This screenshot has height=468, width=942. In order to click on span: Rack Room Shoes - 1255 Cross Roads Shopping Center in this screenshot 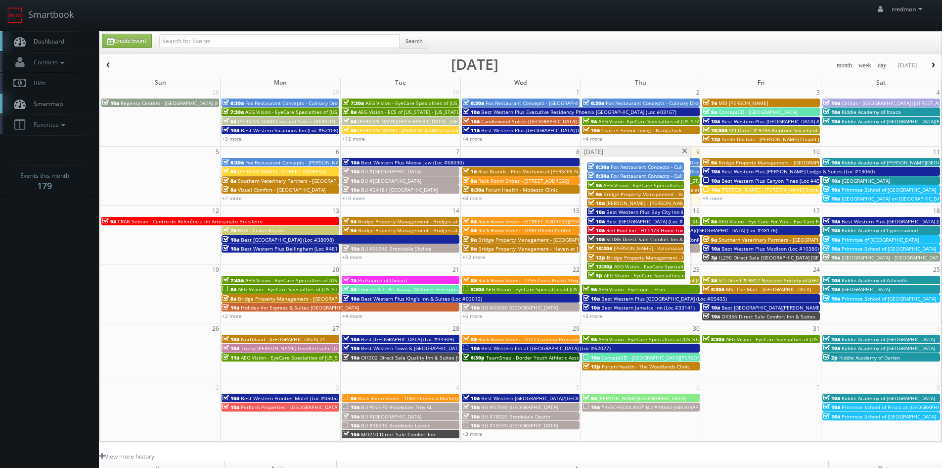, I will do `click(543, 280)`.